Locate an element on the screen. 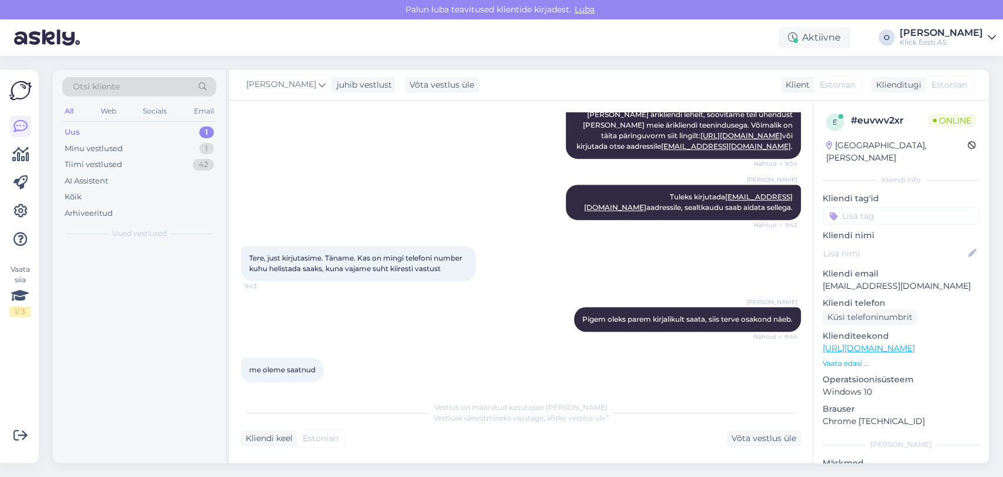 Image resolution: width=1003 pixels, height=477 pixels. span: Pigem oleks parem kirjalikult saata, siis terve osakond näeb. is located at coordinates (688, 319).